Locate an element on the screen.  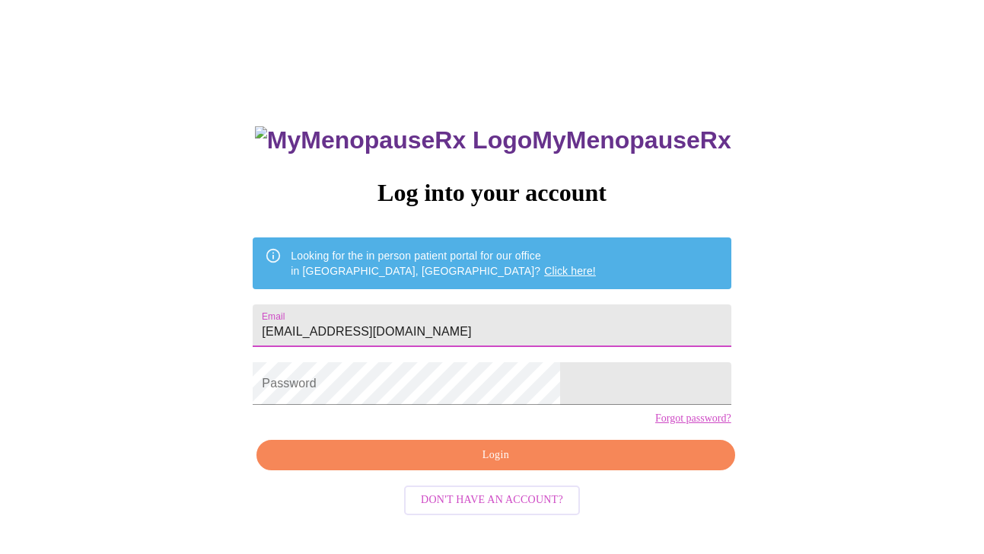
a: Click here! is located at coordinates (570, 271).